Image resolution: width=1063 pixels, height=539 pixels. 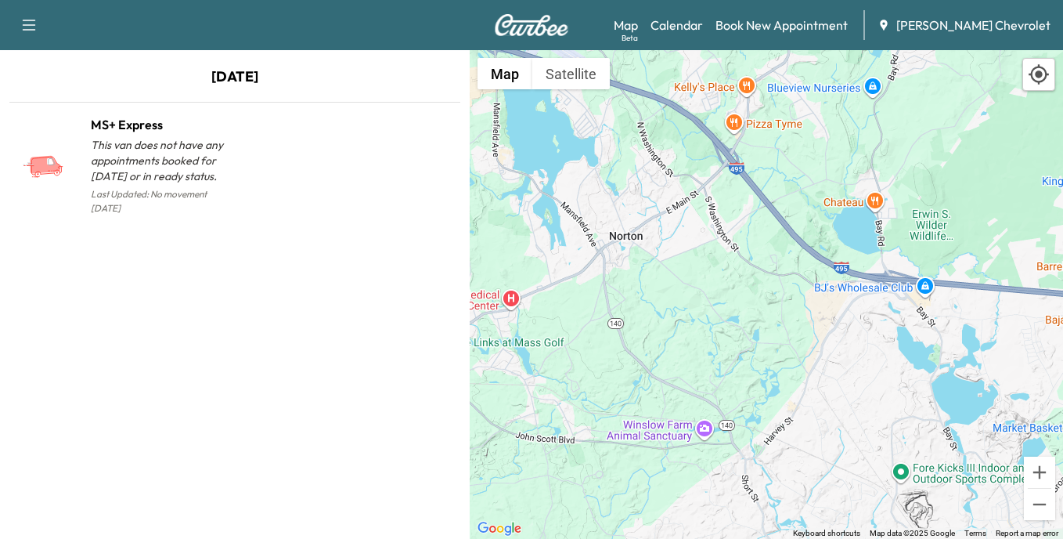 I want to click on a: Report a map error, so click(x=1027, y=532).